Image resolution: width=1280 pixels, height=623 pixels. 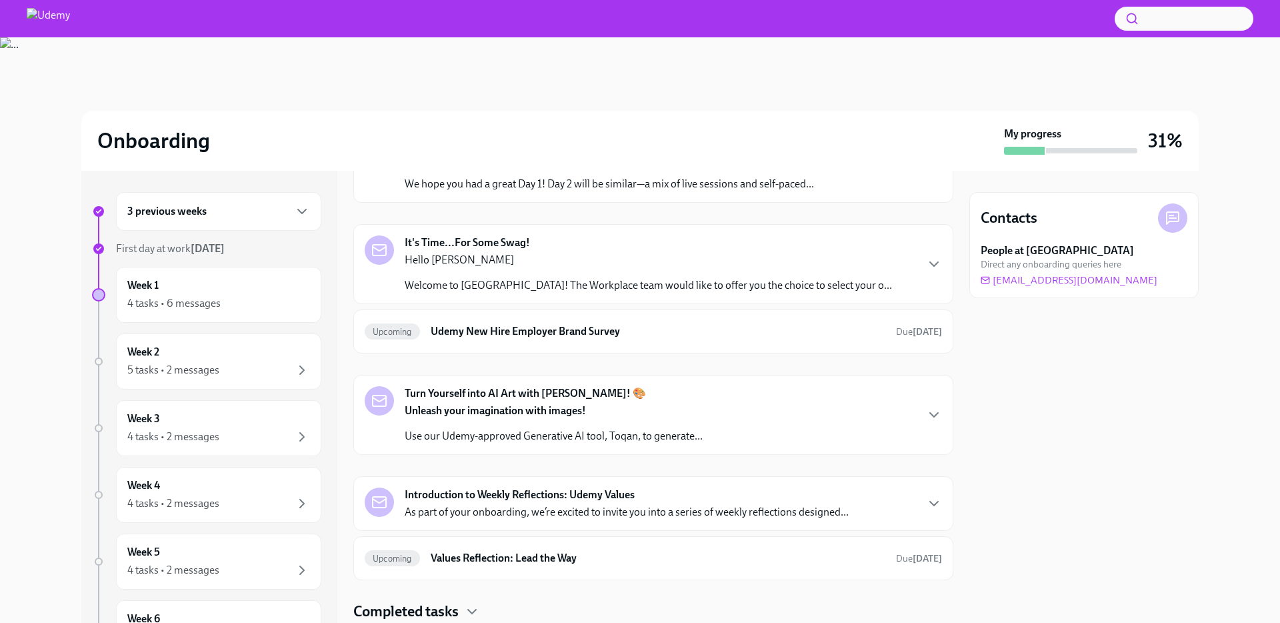 I want to click on strong: Introduction to Weekly Reflections: Udemy Values, so click(x=519, y=495).